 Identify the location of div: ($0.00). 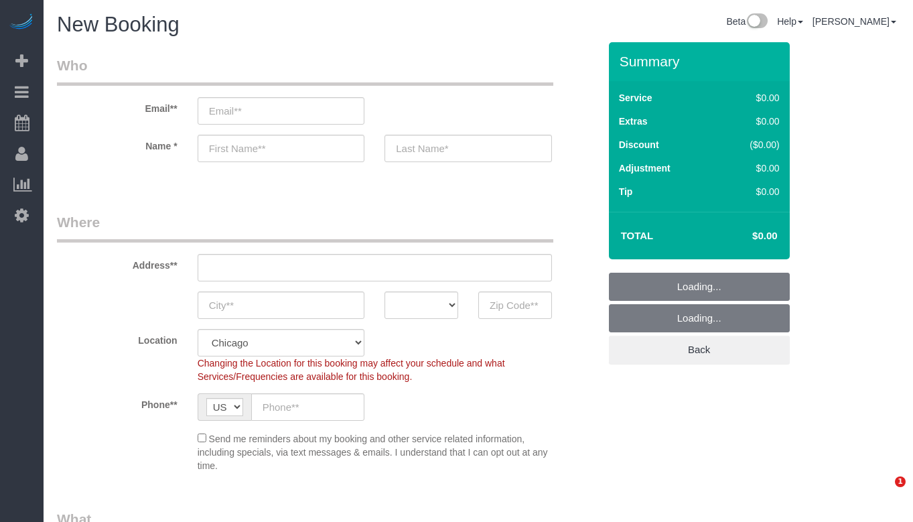
(751, 145).